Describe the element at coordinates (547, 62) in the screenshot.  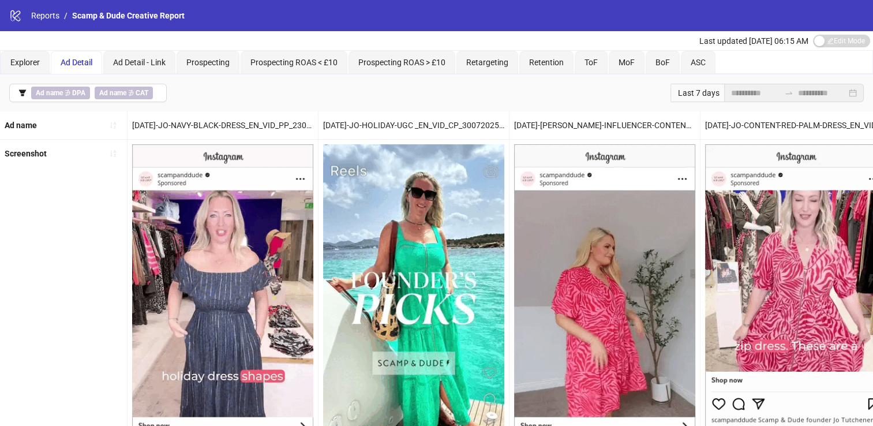
I see `span: Retention` at that location.